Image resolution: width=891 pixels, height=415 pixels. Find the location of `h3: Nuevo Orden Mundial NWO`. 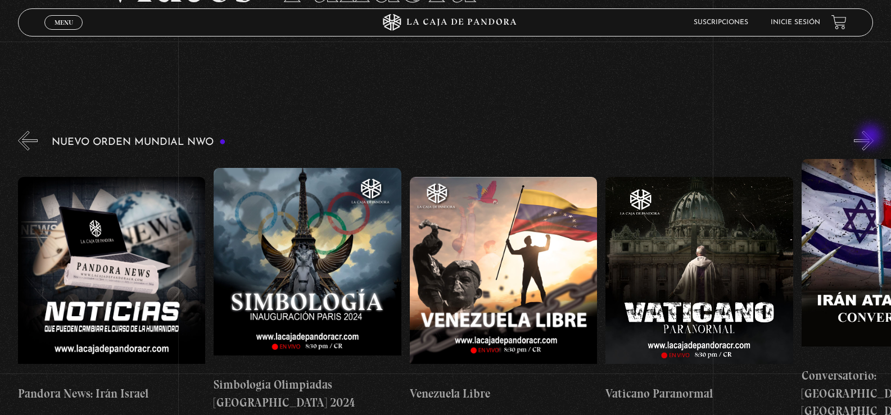

h3: Nuevo Orden Mundial NWO is located at coordinates (139, 142).